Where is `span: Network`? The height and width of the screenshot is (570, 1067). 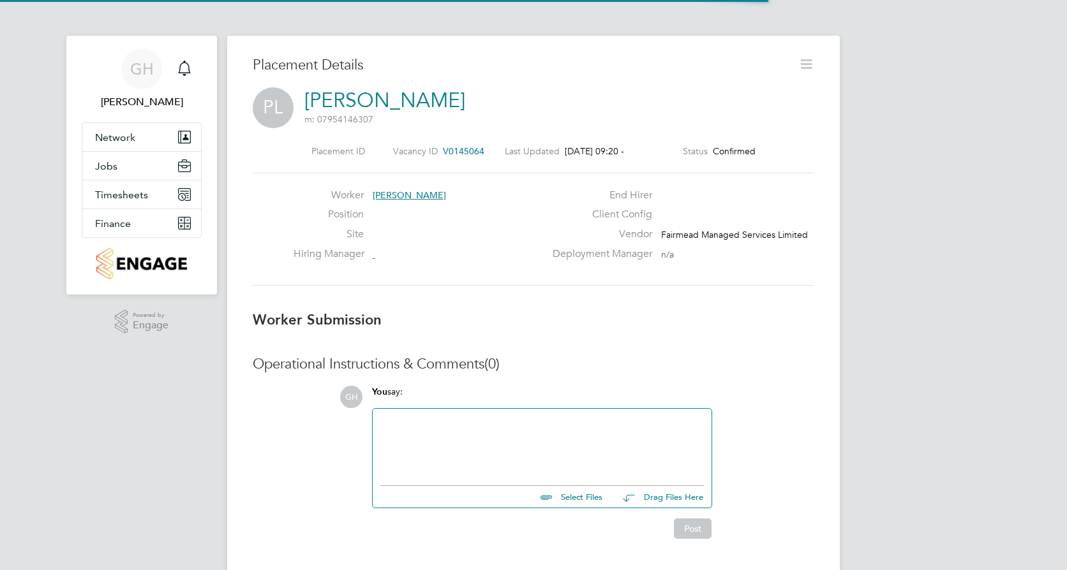
span: Network is located at coordinates (115, 137).